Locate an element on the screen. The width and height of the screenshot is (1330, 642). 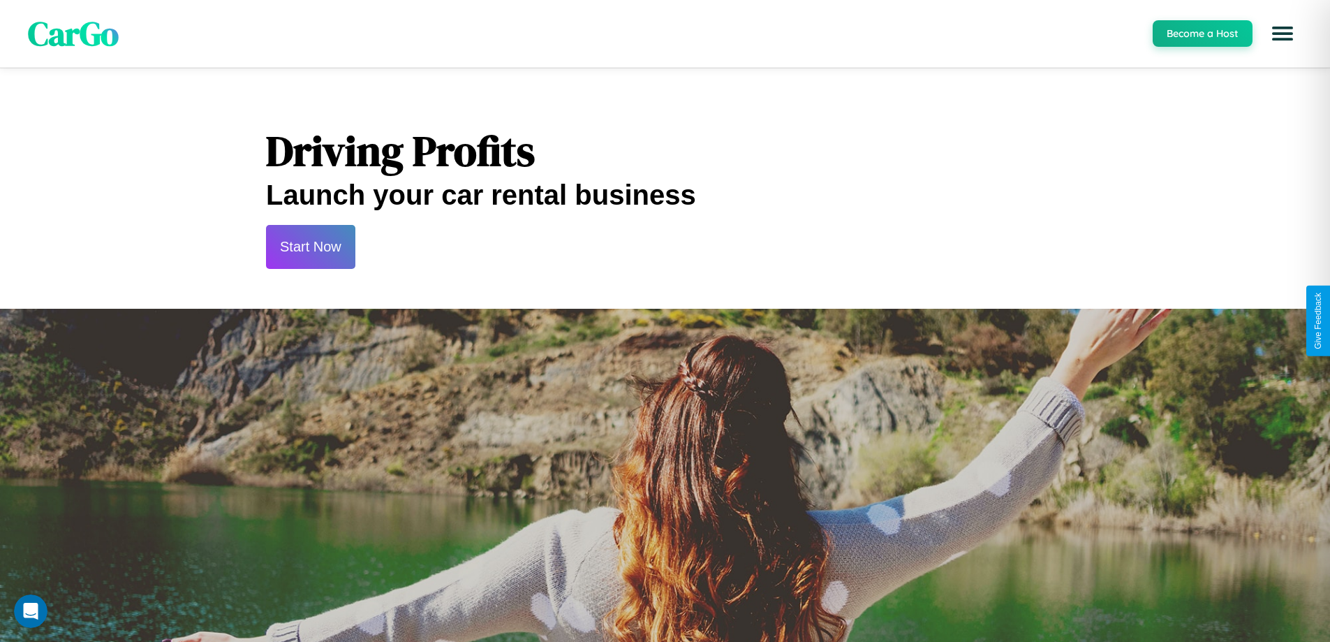
button: Start Now is located at coordinates (311, 246).